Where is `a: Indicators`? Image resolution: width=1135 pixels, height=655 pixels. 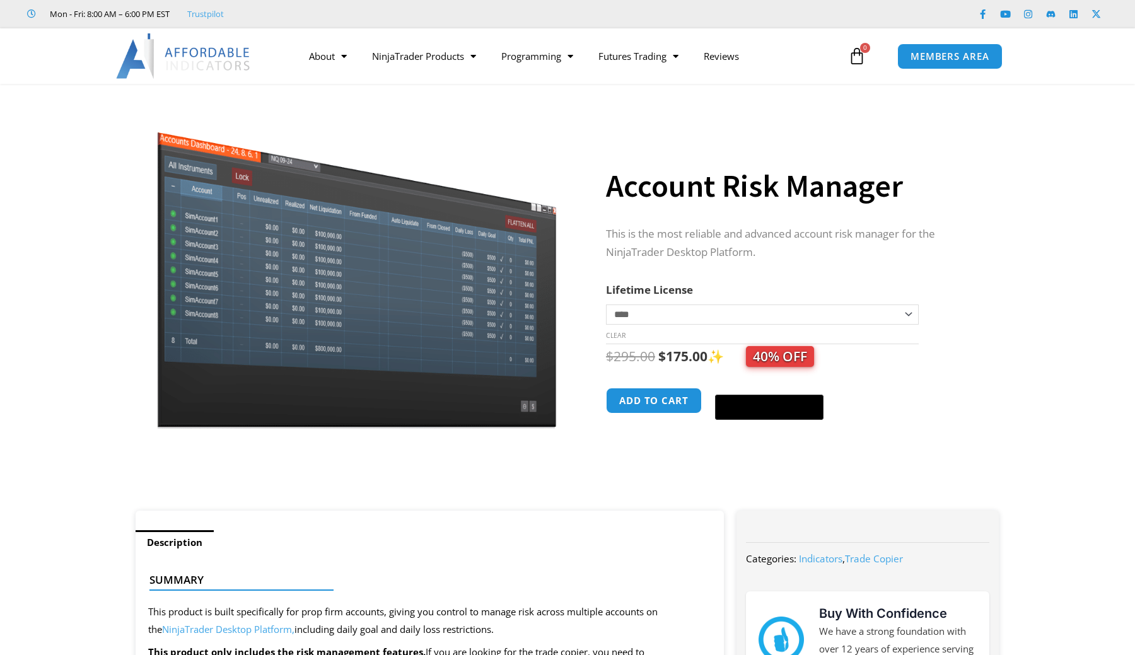 a: Indicators is located at coordinates (820, 558).